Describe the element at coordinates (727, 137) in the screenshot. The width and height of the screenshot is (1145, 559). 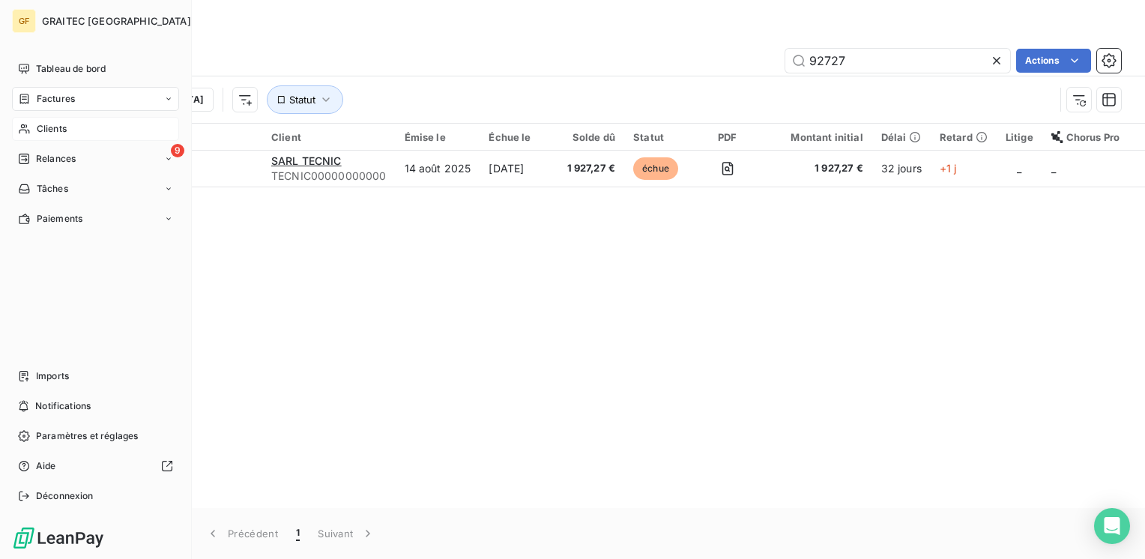
I see `div: PDF` at that location.